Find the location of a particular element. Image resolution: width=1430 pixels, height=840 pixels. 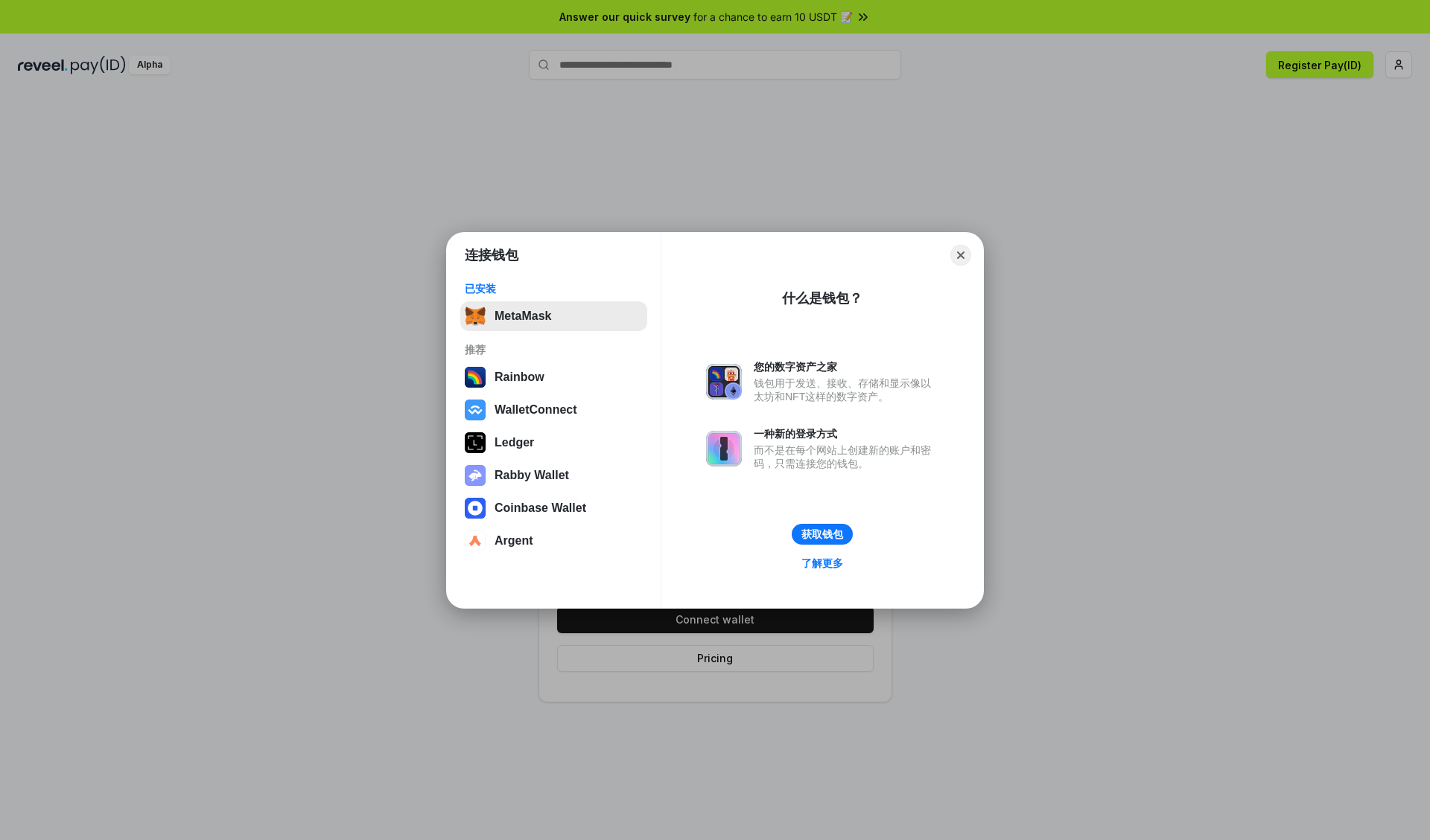

button: Rainbow is located at coordinates (553, 378).